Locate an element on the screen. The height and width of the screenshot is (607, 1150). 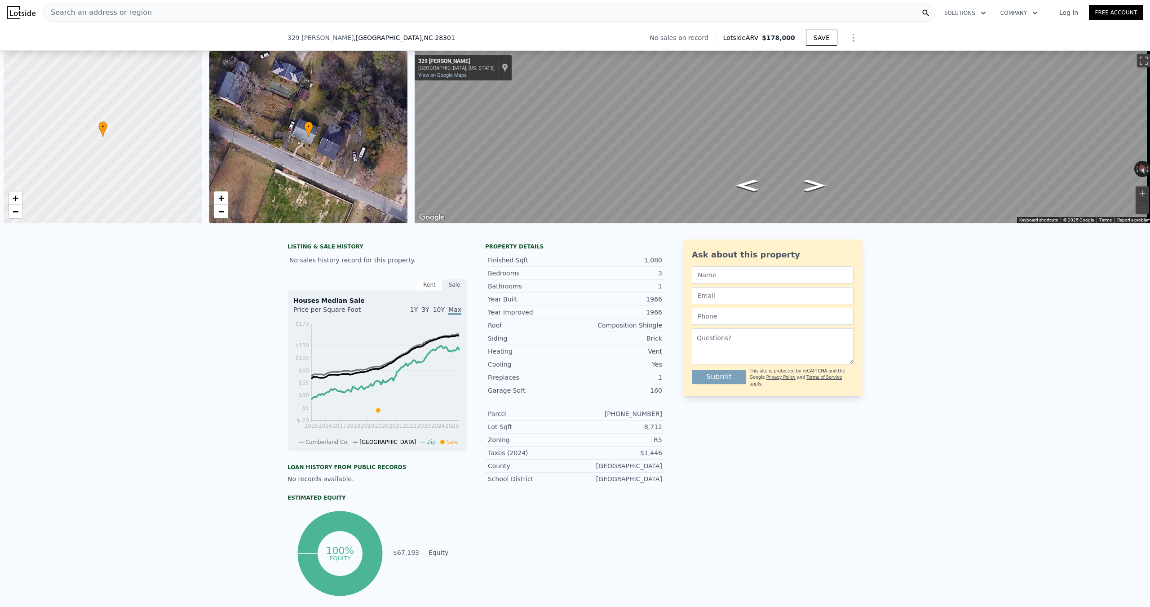
a: Free Account is located at coordinates (1116, 13).